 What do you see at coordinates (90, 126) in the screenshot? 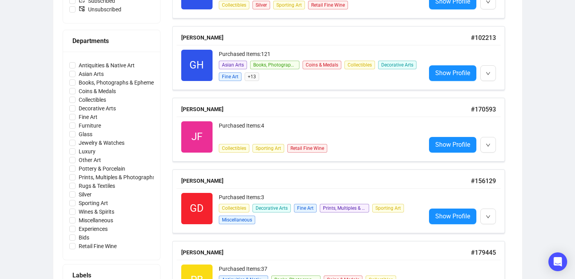
I see `span: Furniture` at bounding box center [90, 126].